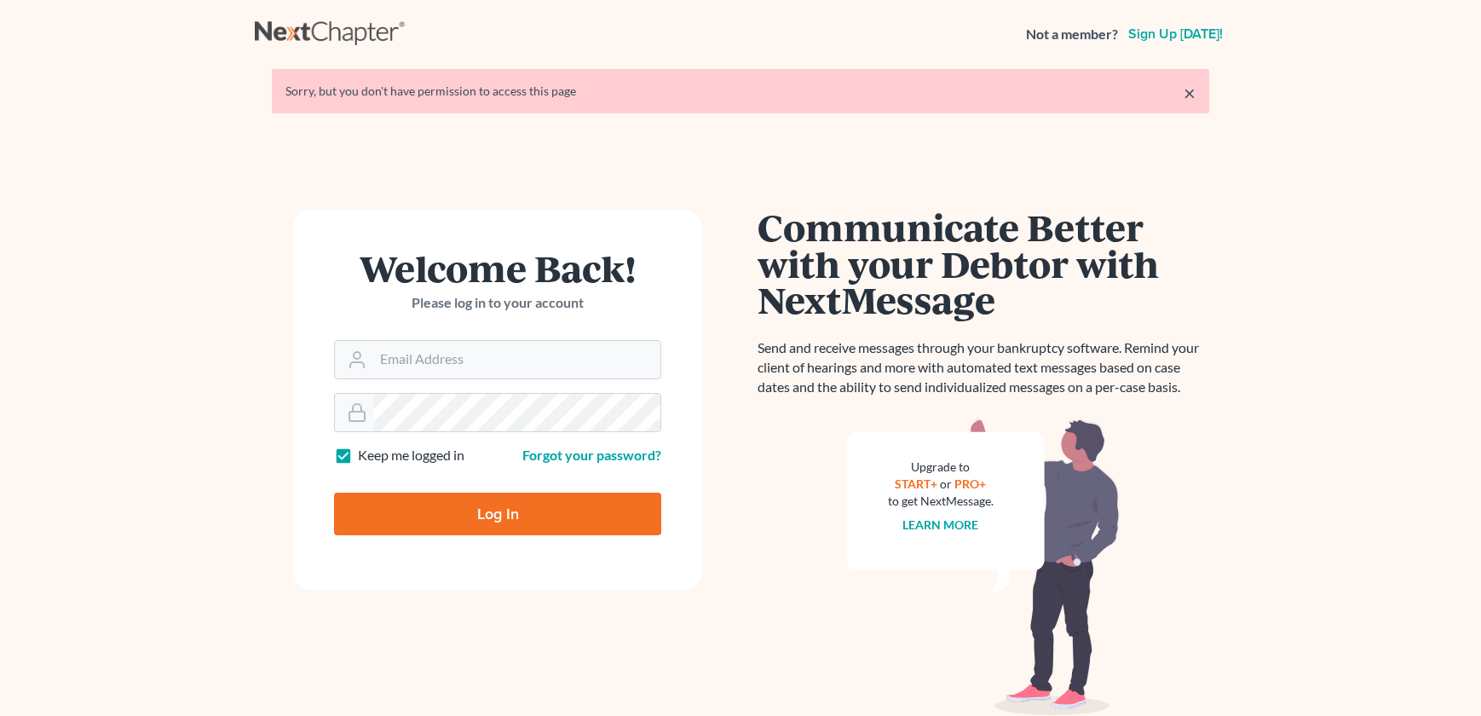 This screenshot has width=1481, height=716. Describe the element at coordinates (498, 514) in the screenshot. I see `input: Log In` at that location.